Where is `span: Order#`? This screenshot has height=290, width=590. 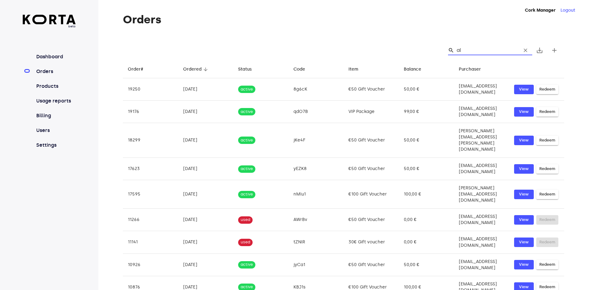
span: Order# is located at coordinates (139, 69).